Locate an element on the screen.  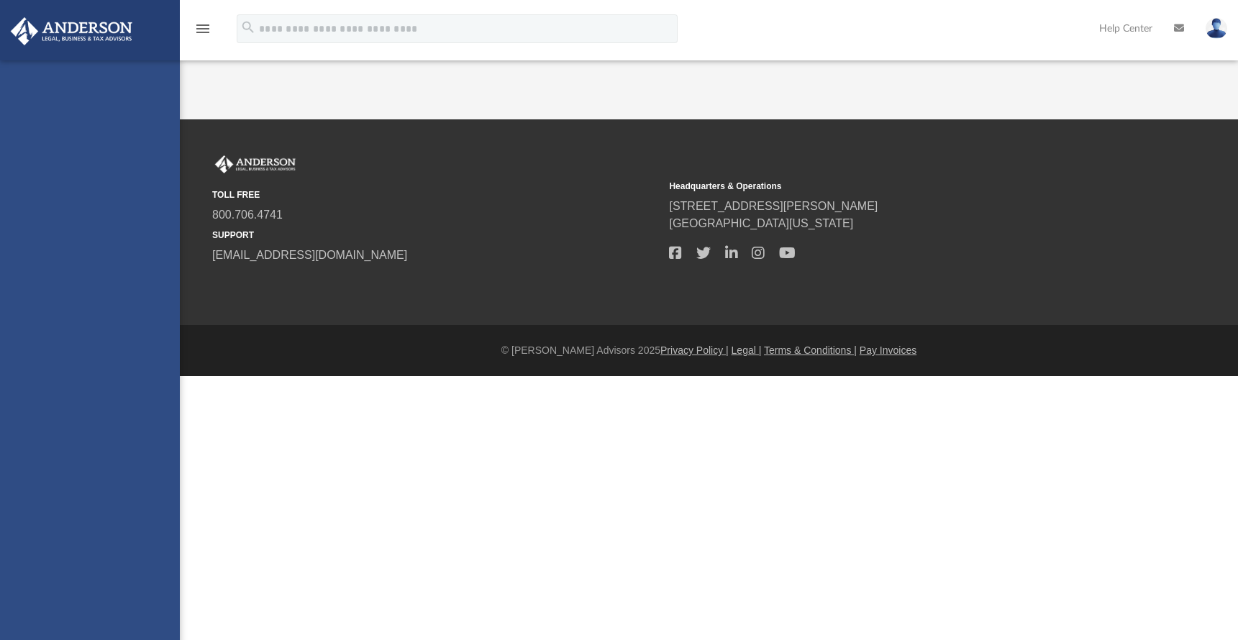
a: menu is located at coordinates (203, 32).